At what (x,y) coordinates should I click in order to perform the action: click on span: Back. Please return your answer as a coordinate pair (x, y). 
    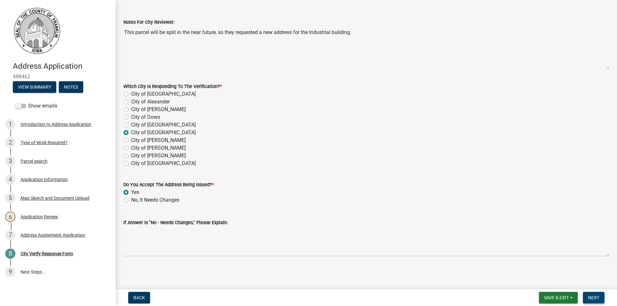
    Looking at the image, I should click on (139, 298).